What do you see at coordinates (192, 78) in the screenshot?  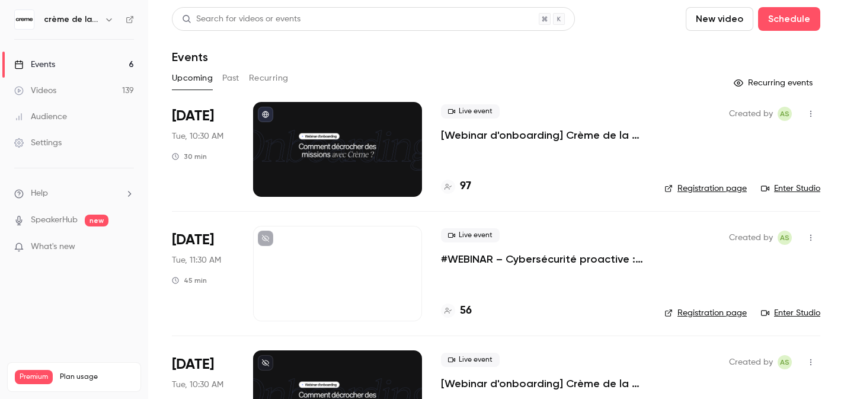 I see `button: Upcoming` at bounding box center [192, 78].